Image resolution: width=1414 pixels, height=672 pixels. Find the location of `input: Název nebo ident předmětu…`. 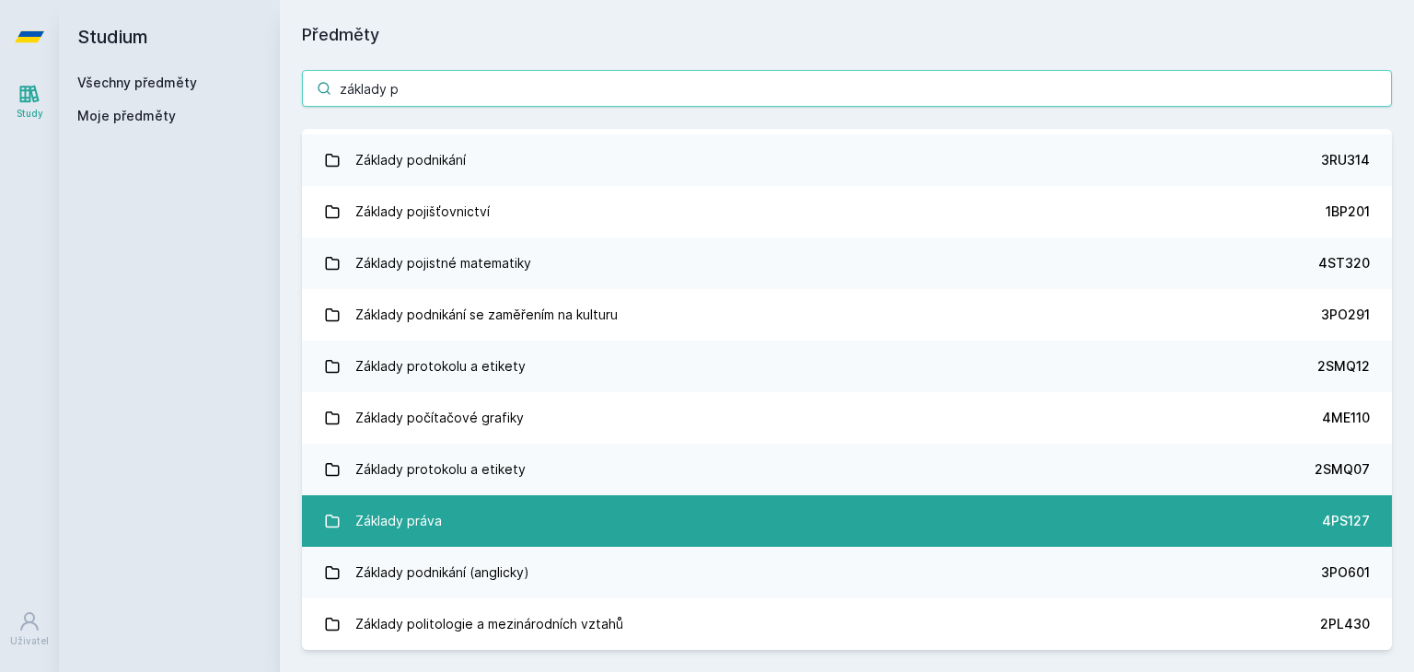

input: Název nebo ident předmětu… is located at coordinates (847, 88).